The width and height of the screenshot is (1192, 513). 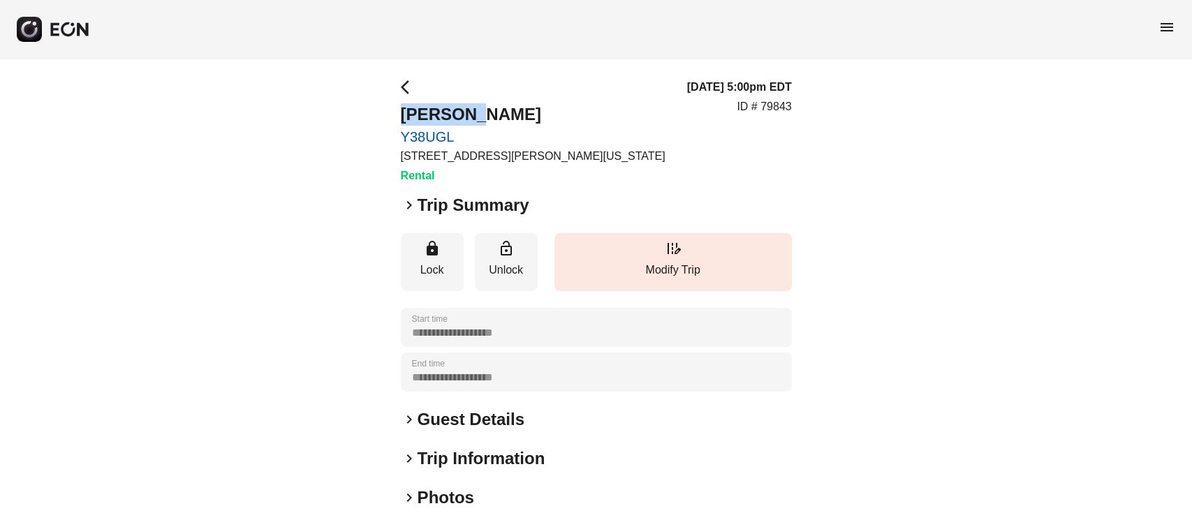 I want to click on h3: Rental, so click(x=533, y=176).